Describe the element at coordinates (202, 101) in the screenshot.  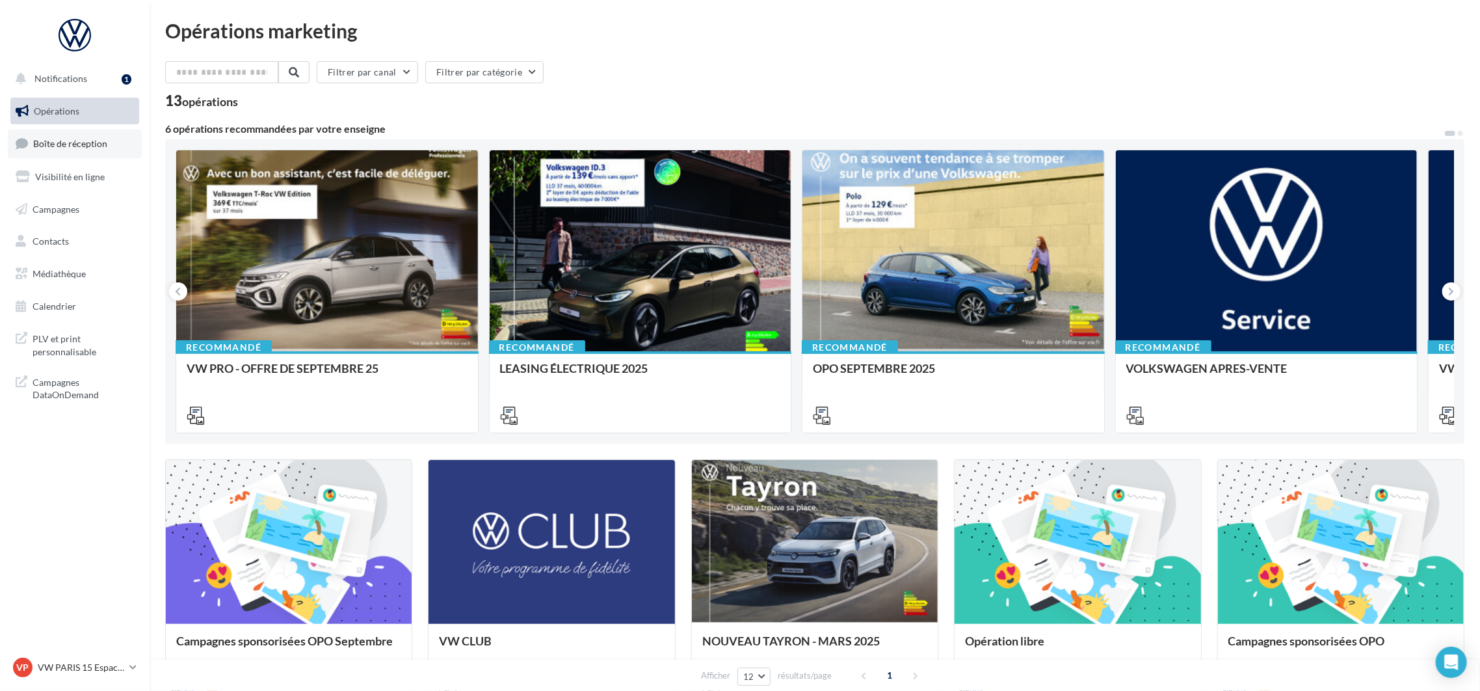
I see `div: 13` at that location.